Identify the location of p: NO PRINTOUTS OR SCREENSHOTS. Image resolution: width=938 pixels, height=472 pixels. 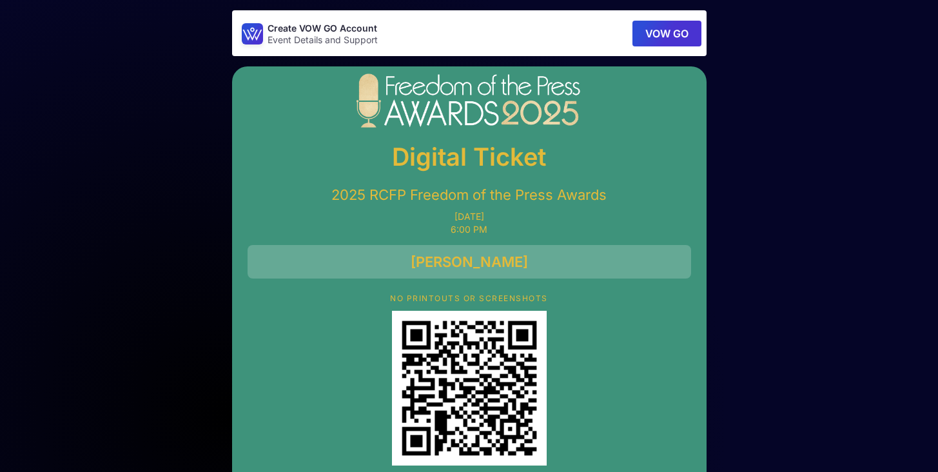
(470, 299).